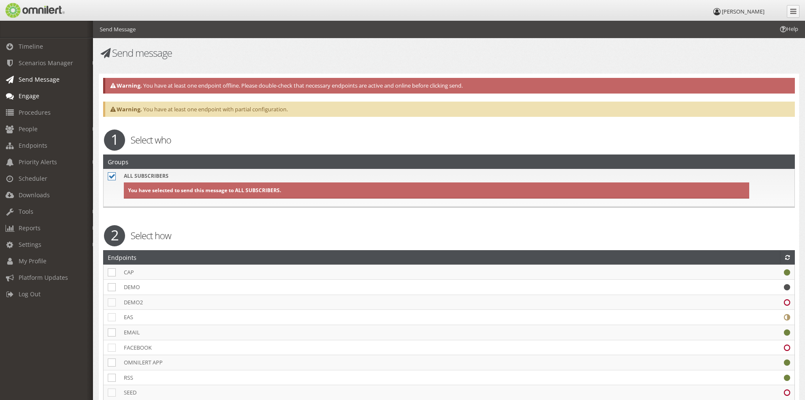 Image resolution: width=805 pixels, height=400 pixels. I want to click on td: EMAIL, so click(377, 332).